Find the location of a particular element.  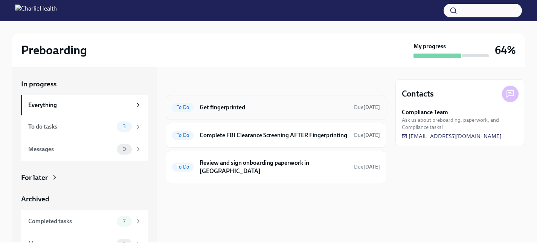

span: 3 is located at coordinates (124, 126).